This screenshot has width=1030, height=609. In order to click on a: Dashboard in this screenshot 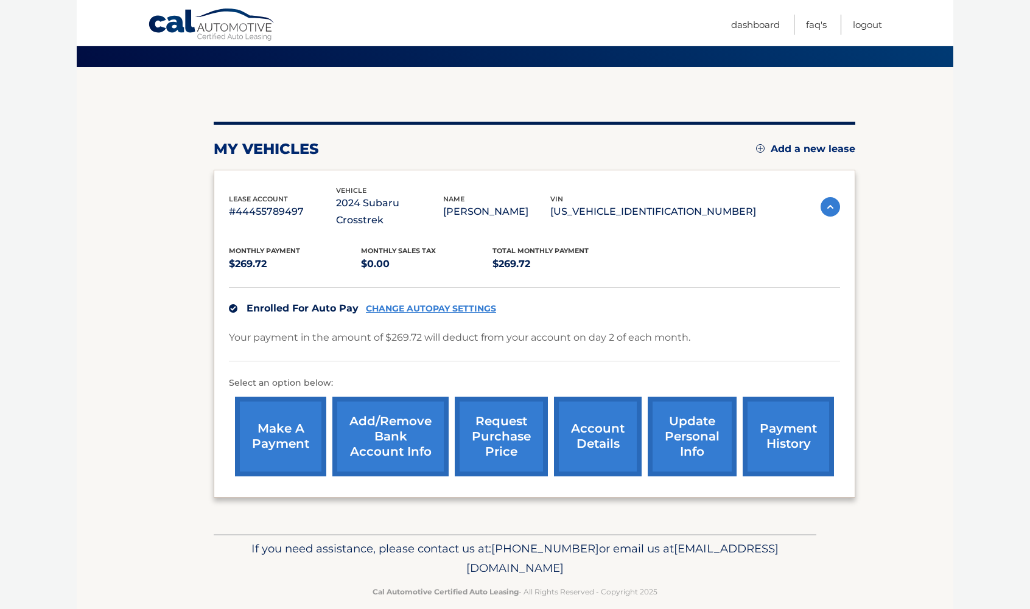, I will do `click(756, 24)`.